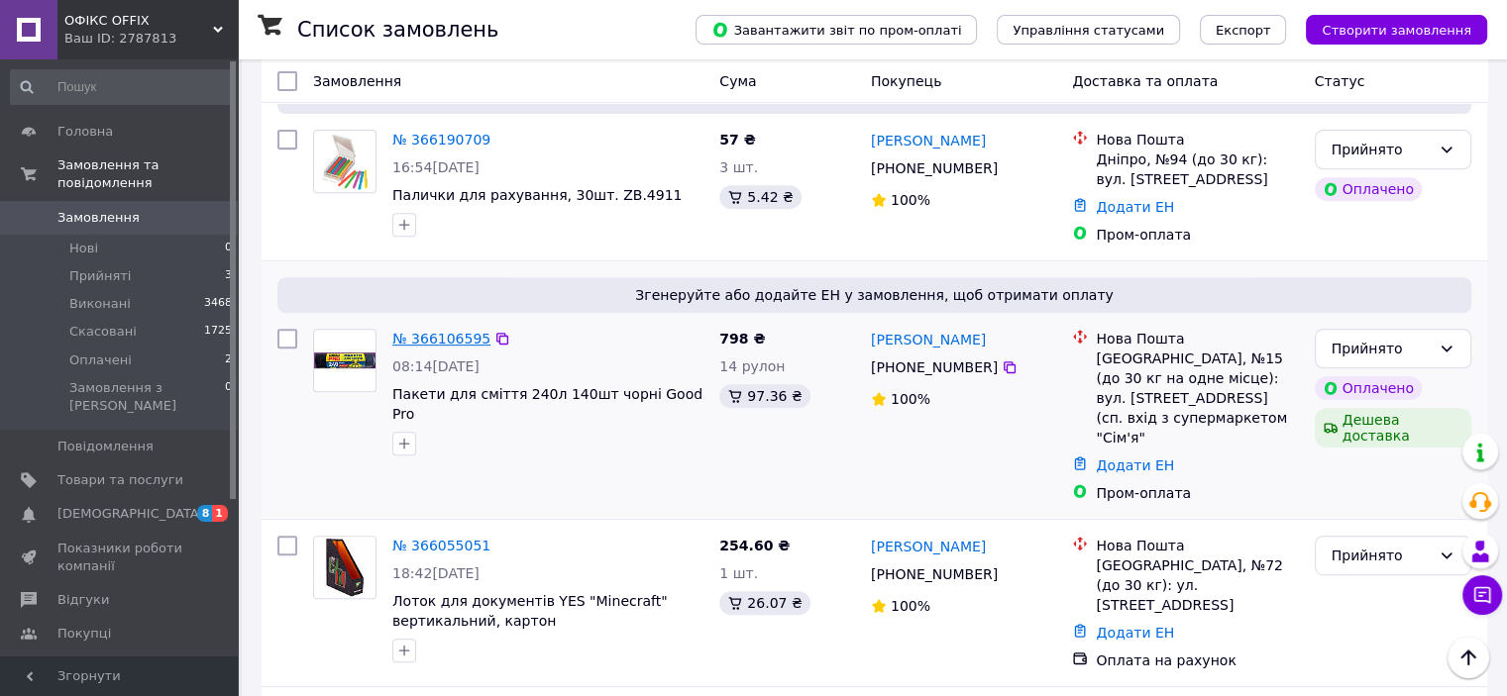 This screenshot has width=1507, height=696. I want to click on a: Палички для рахування, 30шт. ZB.4911, so click(537, 195).